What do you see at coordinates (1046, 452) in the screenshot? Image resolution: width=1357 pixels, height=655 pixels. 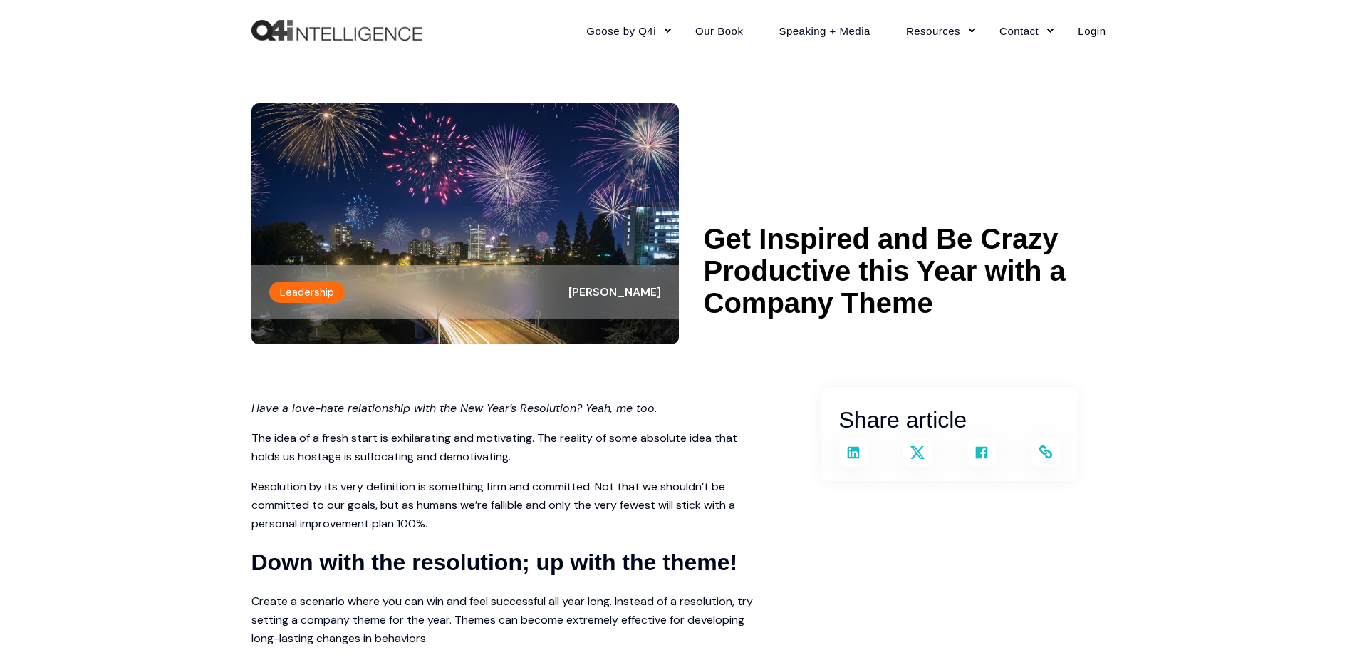 I see `a: Copy and share the link` at bounding box center [1046, 452].